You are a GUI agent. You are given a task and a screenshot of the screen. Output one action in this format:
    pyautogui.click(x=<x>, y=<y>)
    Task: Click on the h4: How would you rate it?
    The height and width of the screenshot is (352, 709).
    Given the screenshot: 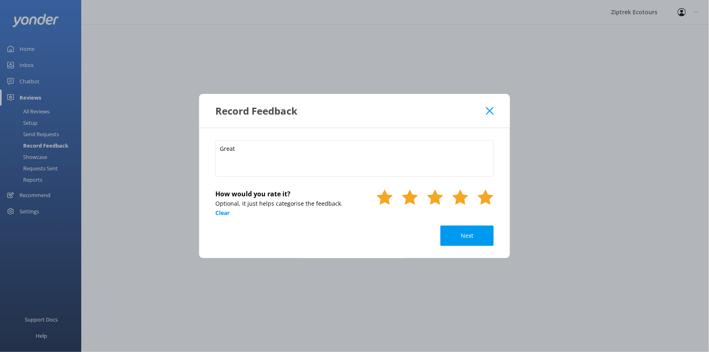 What is the action you would take?
    pyautogui.click(x=279, y=194)
    